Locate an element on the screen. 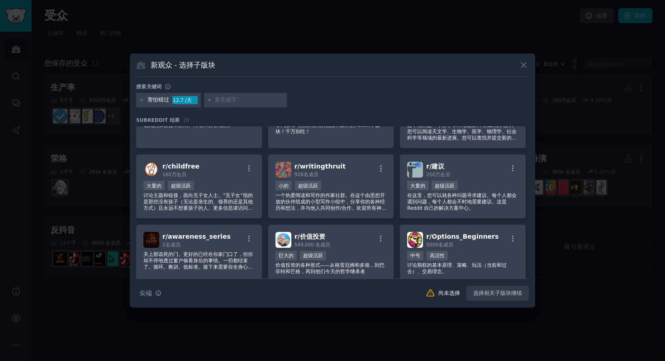 This screenshot has width=665, height=361. font: 2名 is located at coordinates (167, 244).